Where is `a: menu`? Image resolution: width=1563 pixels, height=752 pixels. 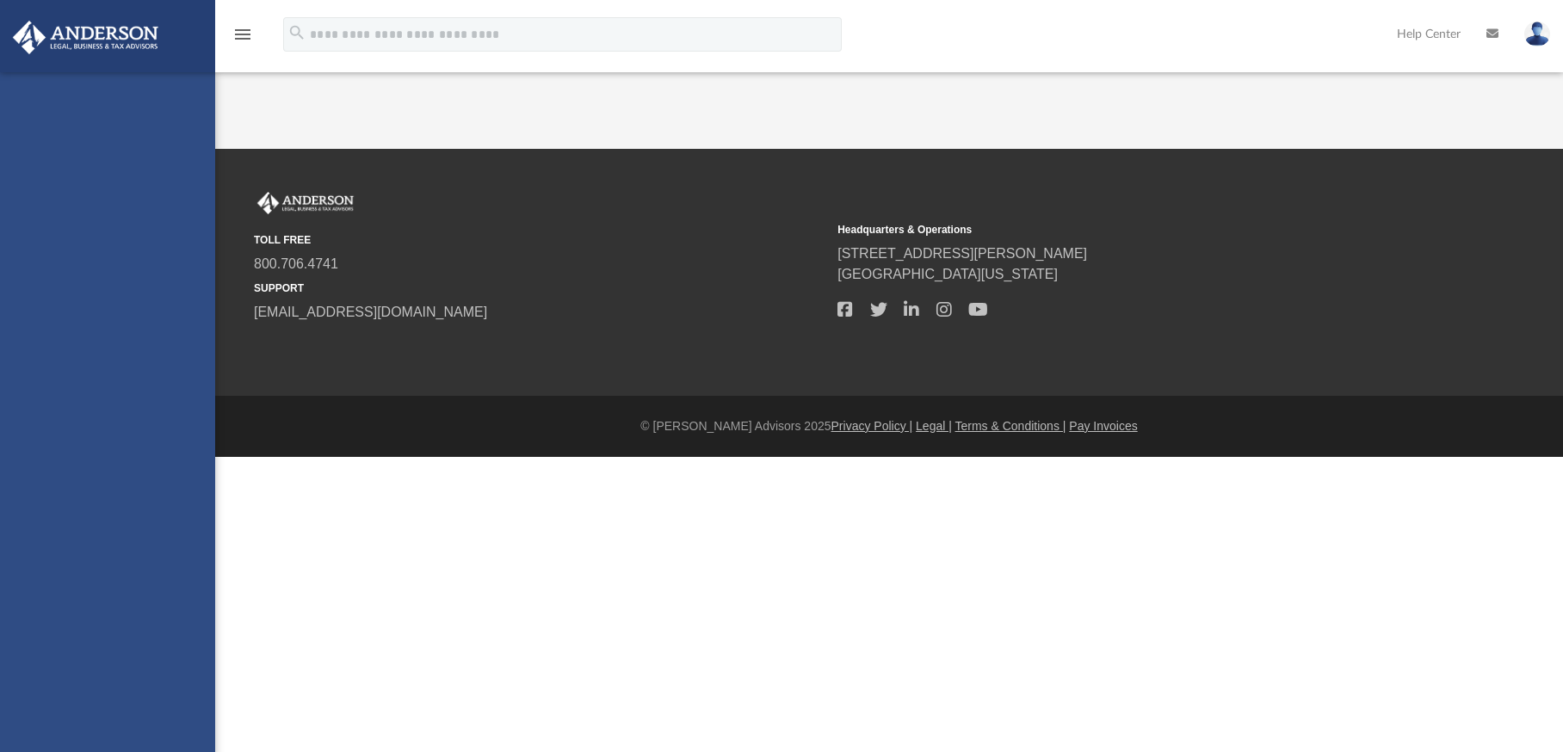 a: menu is located at coordinates (243, 39).